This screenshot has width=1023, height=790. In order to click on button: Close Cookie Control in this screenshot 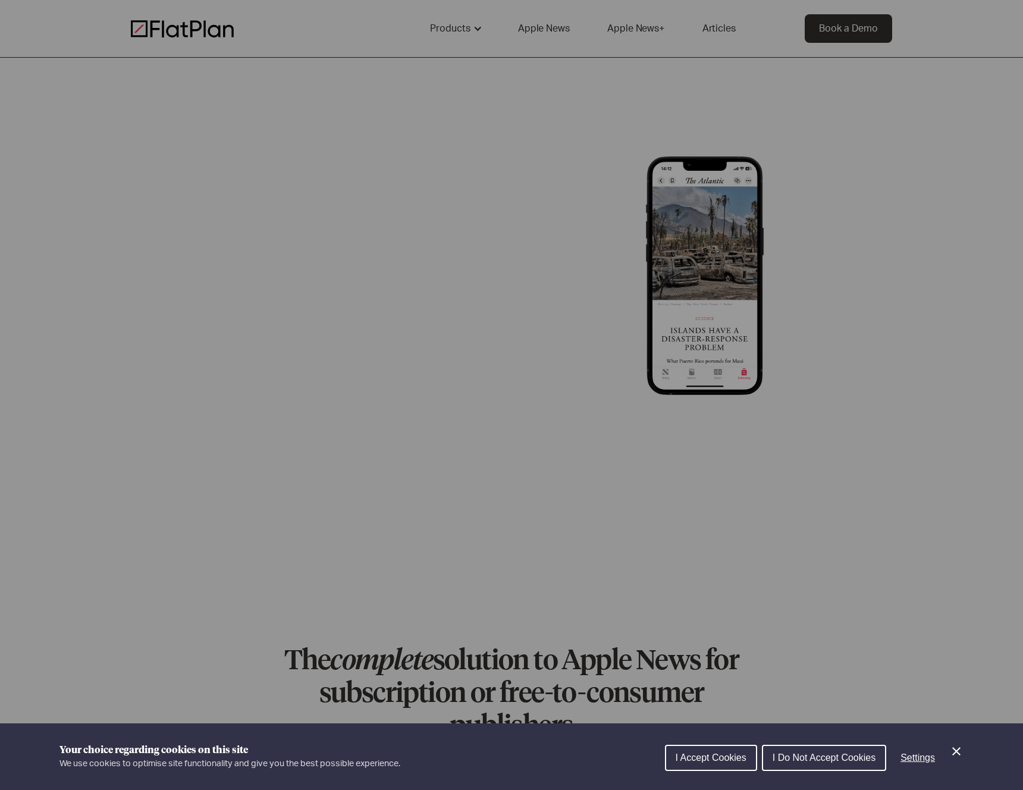, I will do `click(957, 752)`.